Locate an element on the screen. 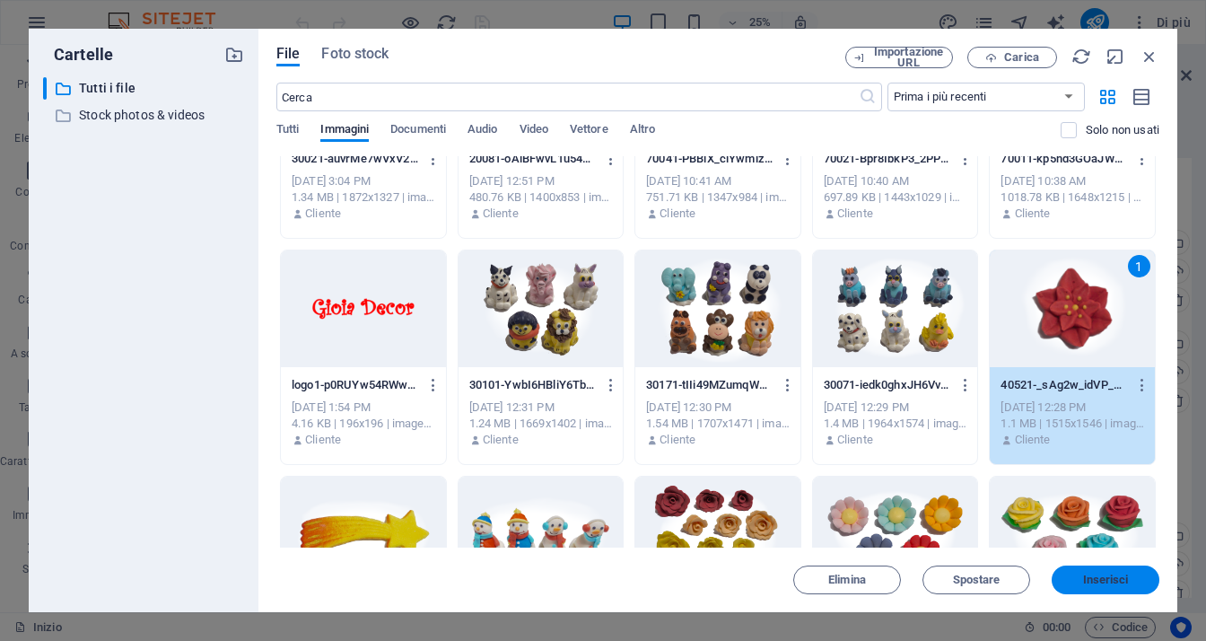 Image resolution: width=1206 pixels, height=641 pixels. span: Video is located at coordinates (534, 131).